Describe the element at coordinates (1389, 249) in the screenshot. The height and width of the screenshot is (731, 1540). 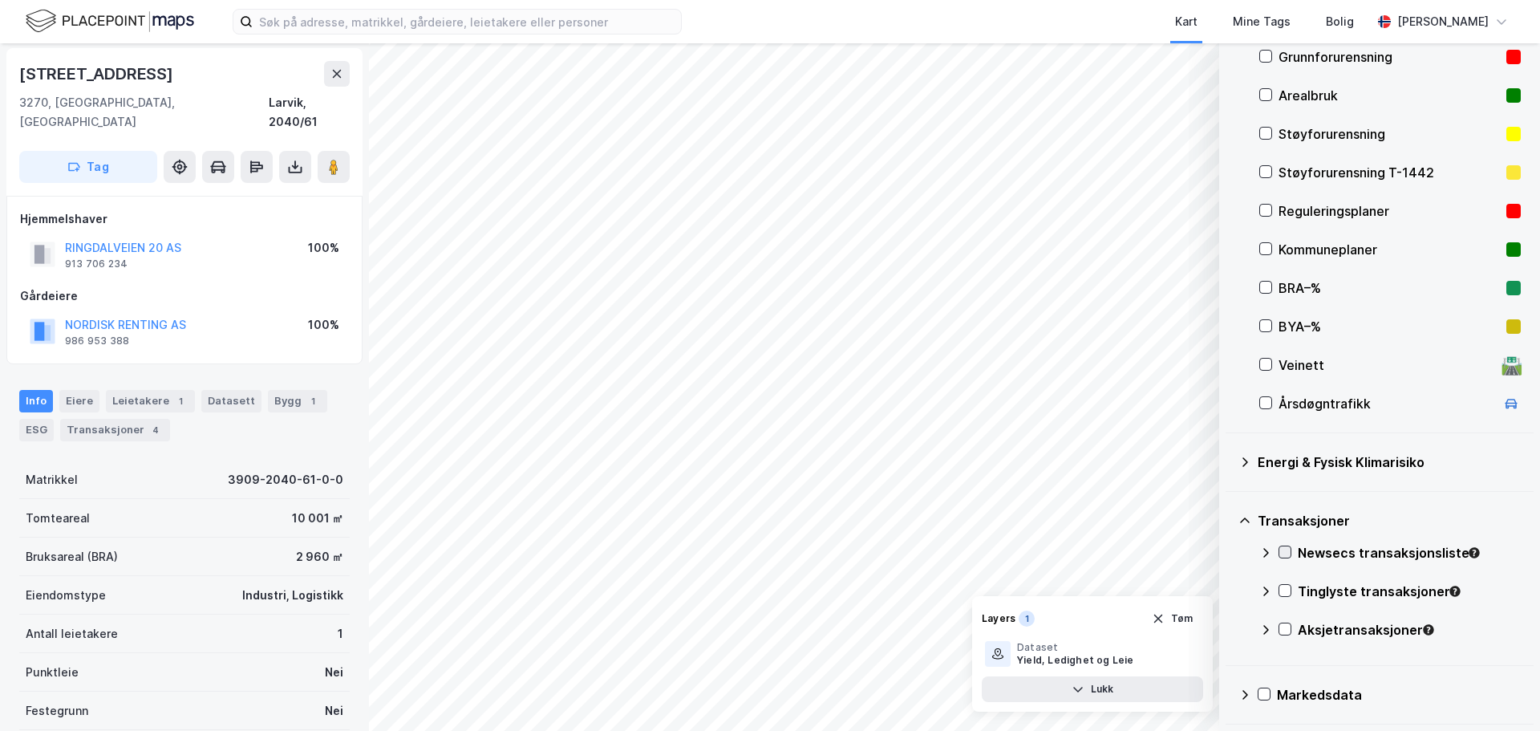
I see `div: Kommuneplaner` at that location.